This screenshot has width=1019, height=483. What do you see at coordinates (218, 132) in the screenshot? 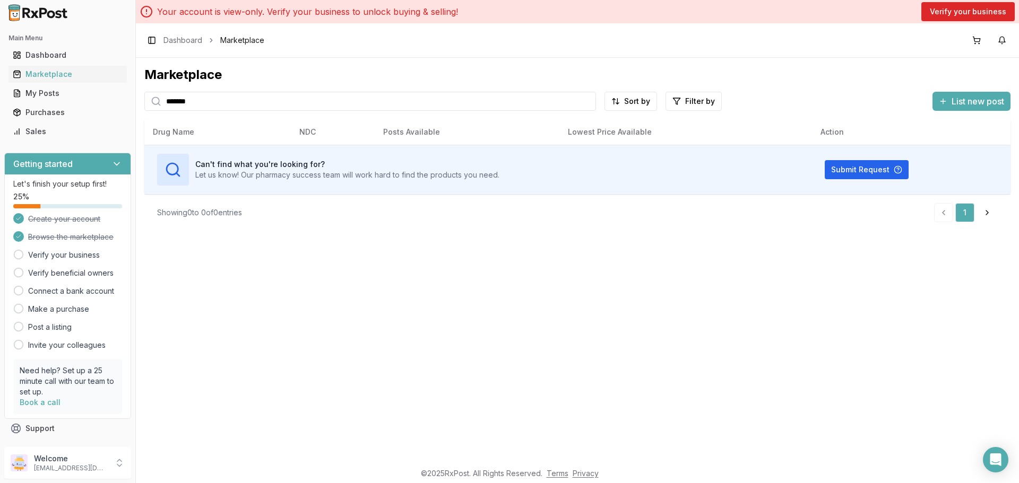
I see `th: Drug Name` at bounding box center [218, 132].